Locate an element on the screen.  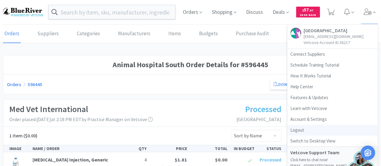
span: $0.00 is located at coordinates (221, 160).